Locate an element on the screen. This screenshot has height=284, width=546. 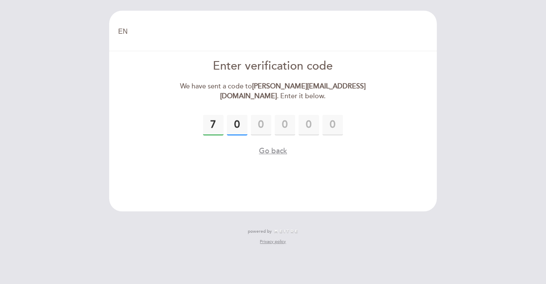
img: MEITRE is located at coordinates (286, 231).